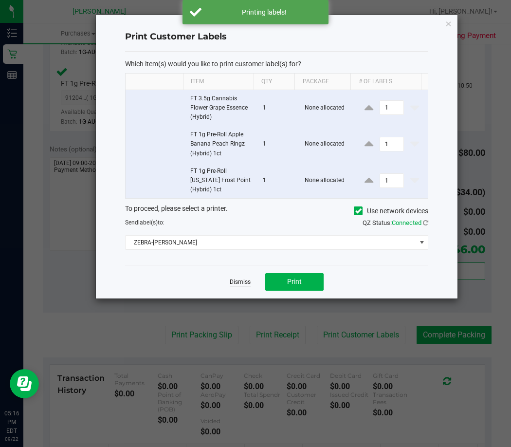 This screenshot has width=511, height=447. What do you see at coordinates (274, 82) in the screenshot?
I see `th: Qty` at bounding box center [274, 82].